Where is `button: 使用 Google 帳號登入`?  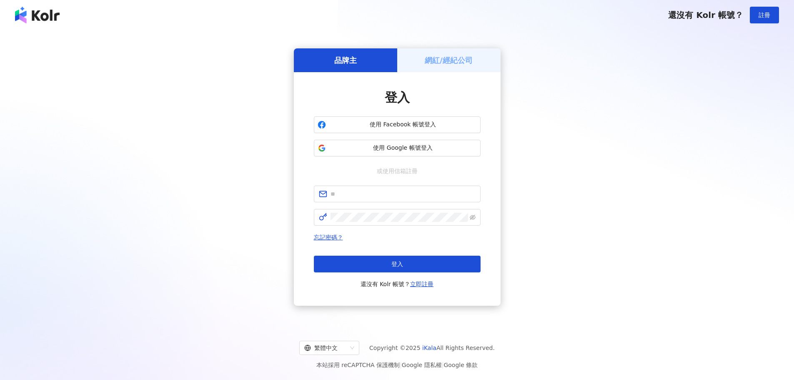
button: 使用 Google 帳號登入 is located at coordinates (397, 148).